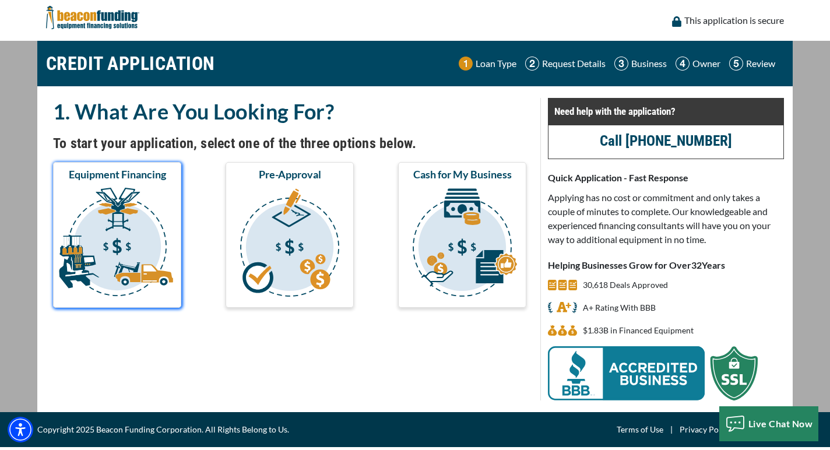 The height and width of the screenshot is (450, 830). What do you see at coordinates (117, 174) in the screenshot?
I see `span: Equipment Financing` at bounding box center [117, 174].